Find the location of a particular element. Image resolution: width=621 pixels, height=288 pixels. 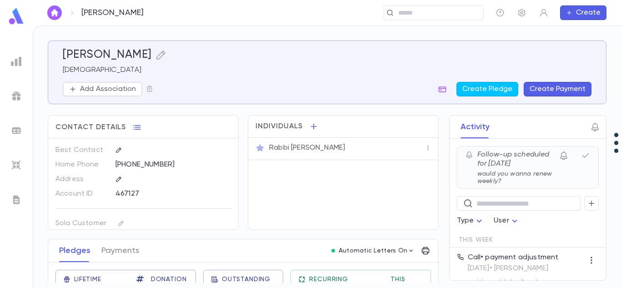

p: Sola Customer ID is located at coordinates (81, 226).